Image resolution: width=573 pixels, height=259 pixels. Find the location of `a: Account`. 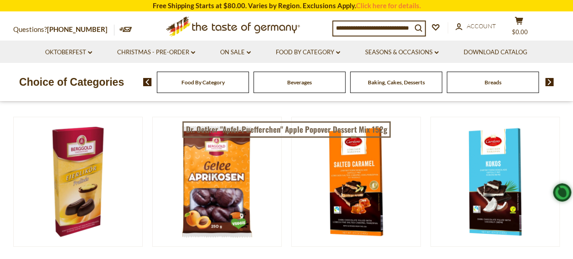

a: Account is located at coordinates (476, 26).